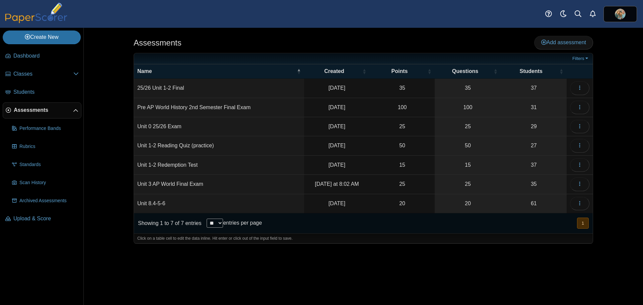  I want to click on h1: Assessments, so click(157, 43).